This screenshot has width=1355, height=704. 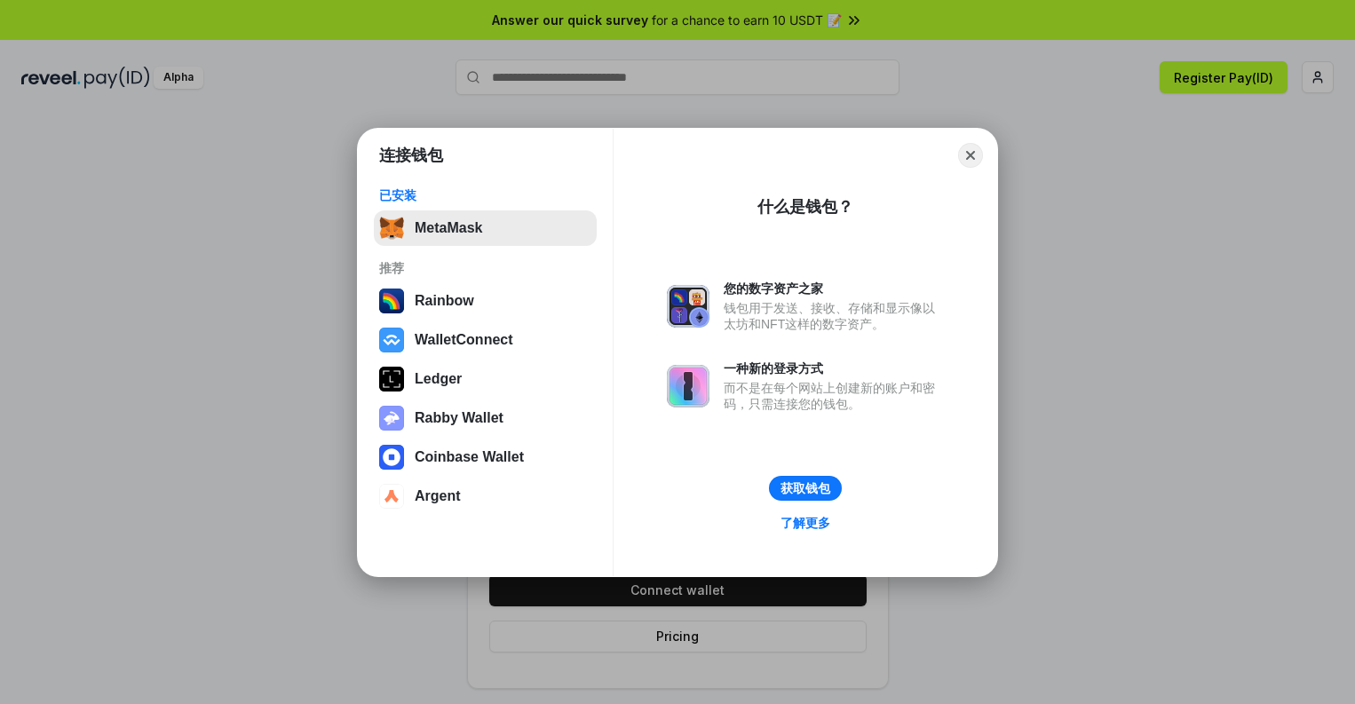 What do you see at coordinates (805, 523) in the screenshot?
I see `div: 了解更多` at bounding box center [805, 523].